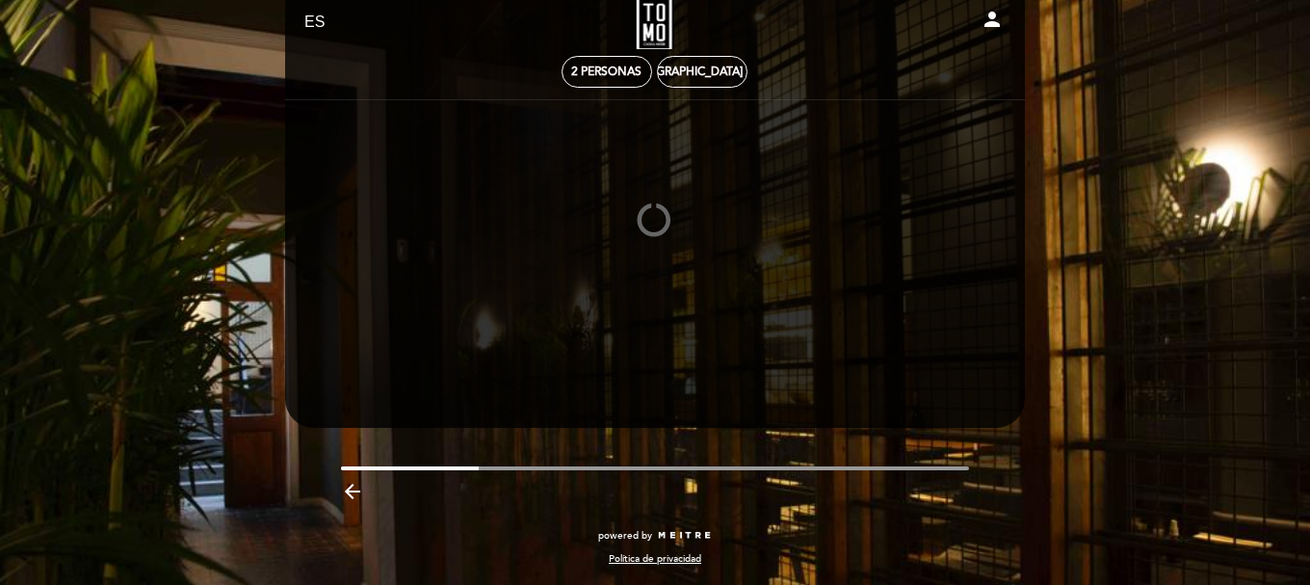 The width and height of the screenshot is (1310, 585). Describe the element at coordinates (352, 491) in the screenshot. I see `i: arrow_backward` at that location.